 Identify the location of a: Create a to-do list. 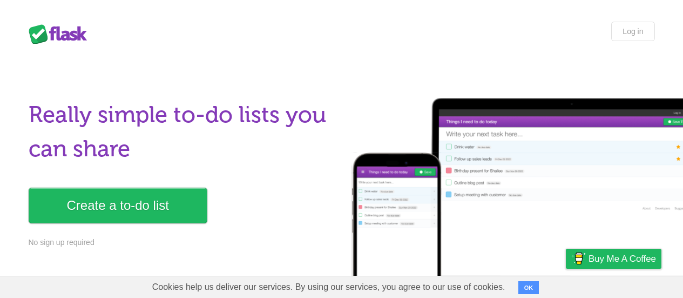
(118, 205).